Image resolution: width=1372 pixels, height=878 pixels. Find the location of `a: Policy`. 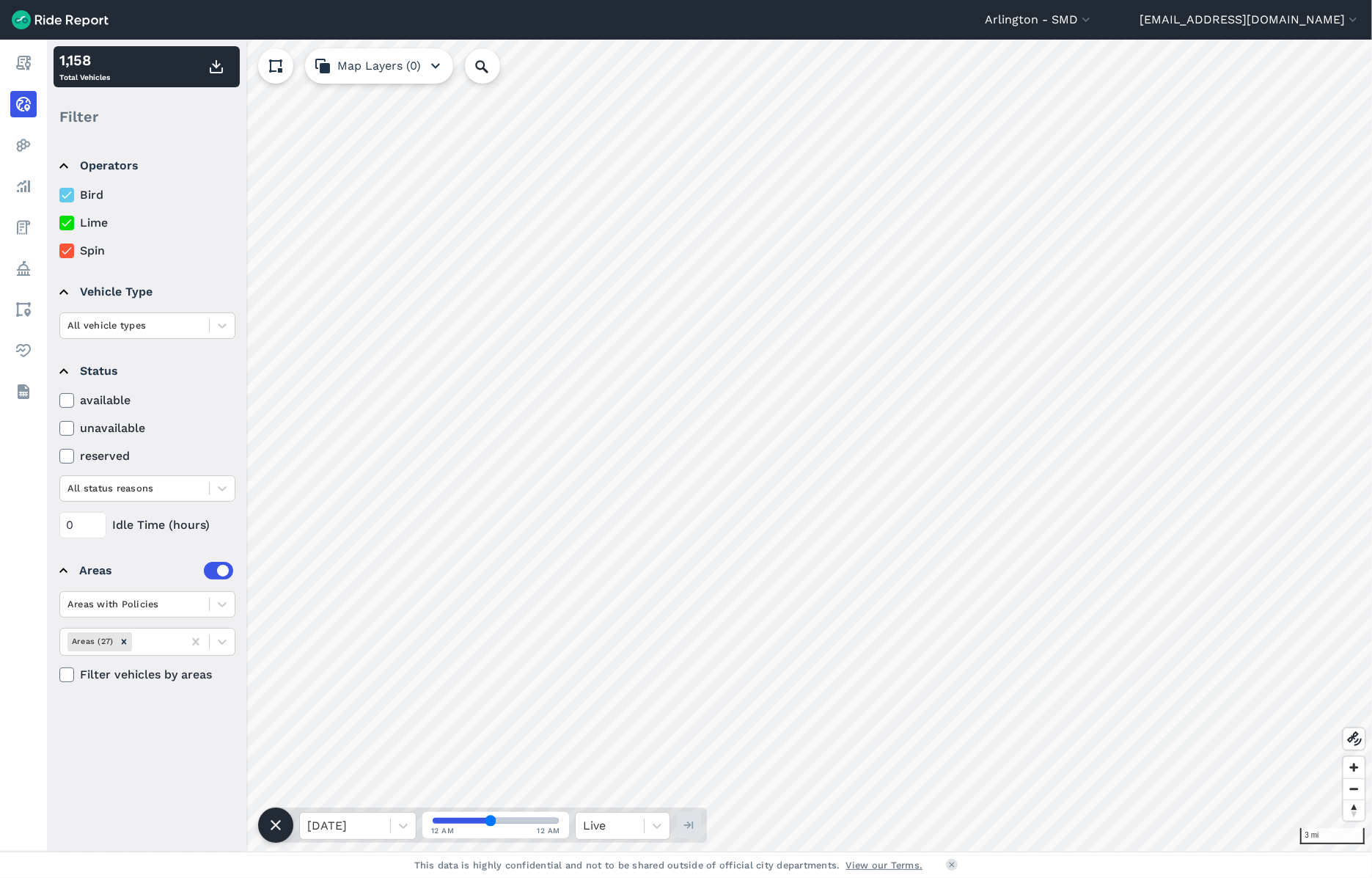

a: Policy is located at coordinates (23, 269).